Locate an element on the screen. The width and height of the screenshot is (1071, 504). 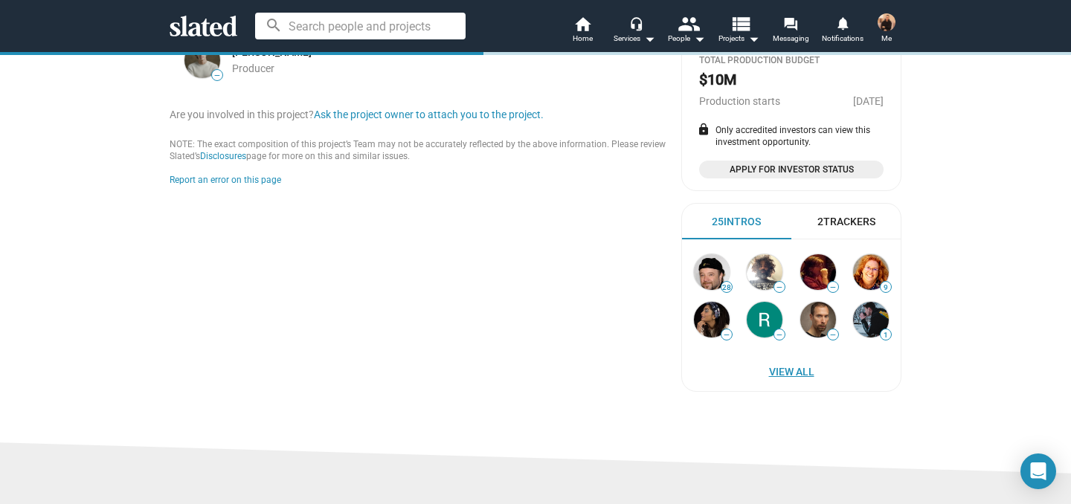
mat-icon: people is located at coordinates (688, 23).